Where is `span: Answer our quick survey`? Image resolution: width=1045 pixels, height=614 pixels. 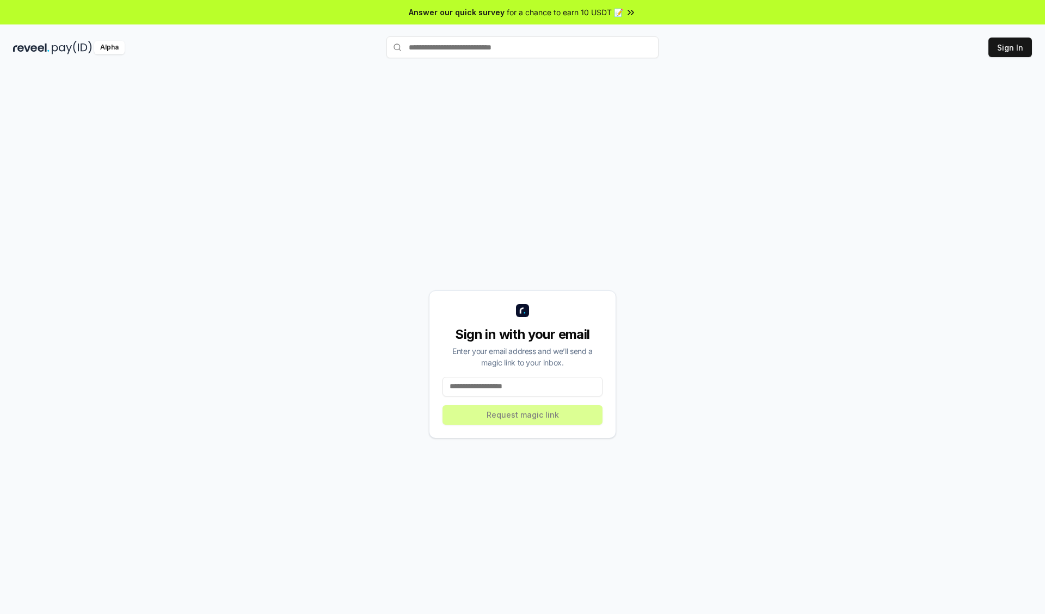
span: Answer our quick survey is located at coordinates (457, 12).